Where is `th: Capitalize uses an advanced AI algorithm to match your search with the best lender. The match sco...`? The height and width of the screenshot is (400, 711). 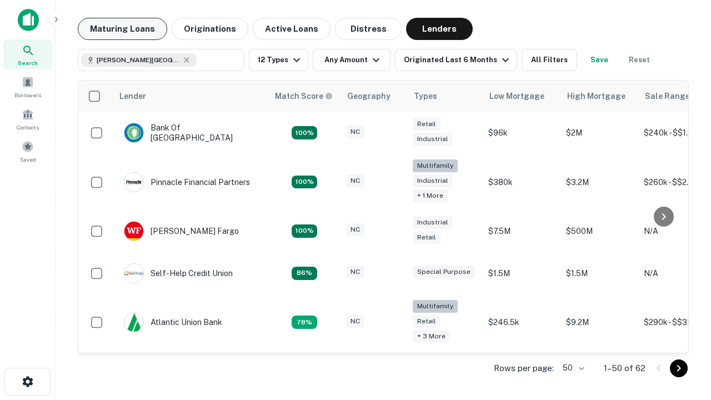
th: Capitalize uses an advanced AI algorithm to match your search with the best lender. The match sco... is located at coordinates (304, 96).